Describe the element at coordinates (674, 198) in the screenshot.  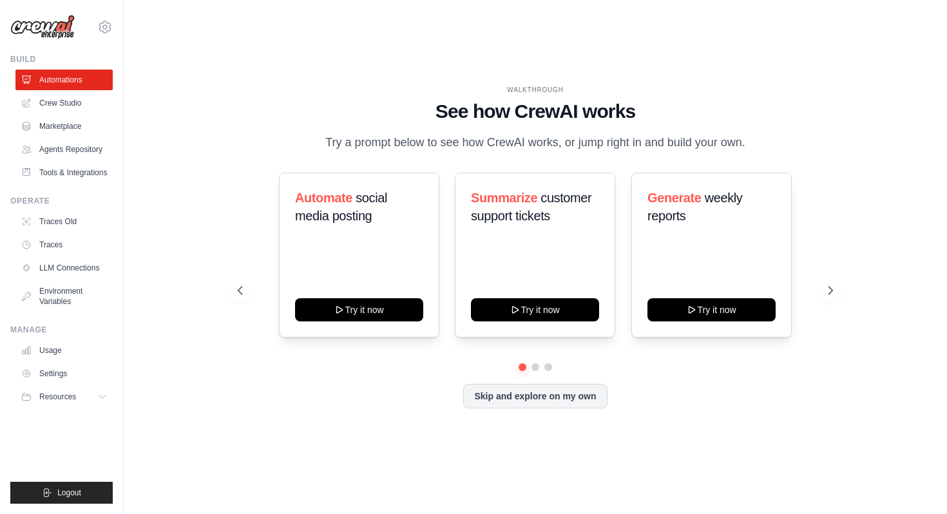
I see `span: Generate` at that location.